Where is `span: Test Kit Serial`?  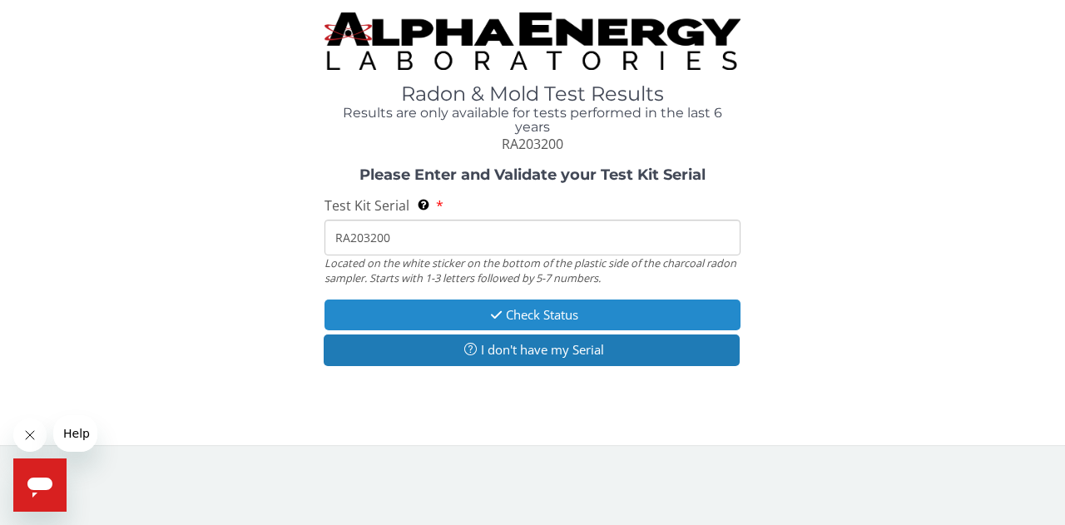
span: Test Kit Serial is located at coordinates (367, 205).